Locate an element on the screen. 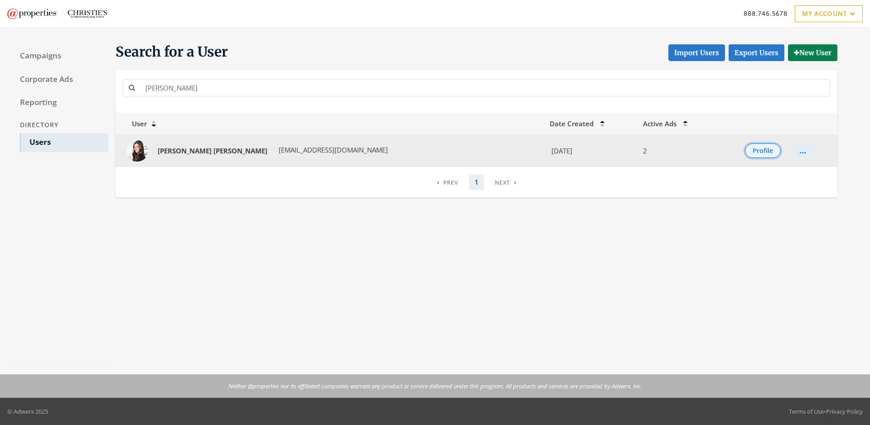  span: User is located at coordinates (134, 124).